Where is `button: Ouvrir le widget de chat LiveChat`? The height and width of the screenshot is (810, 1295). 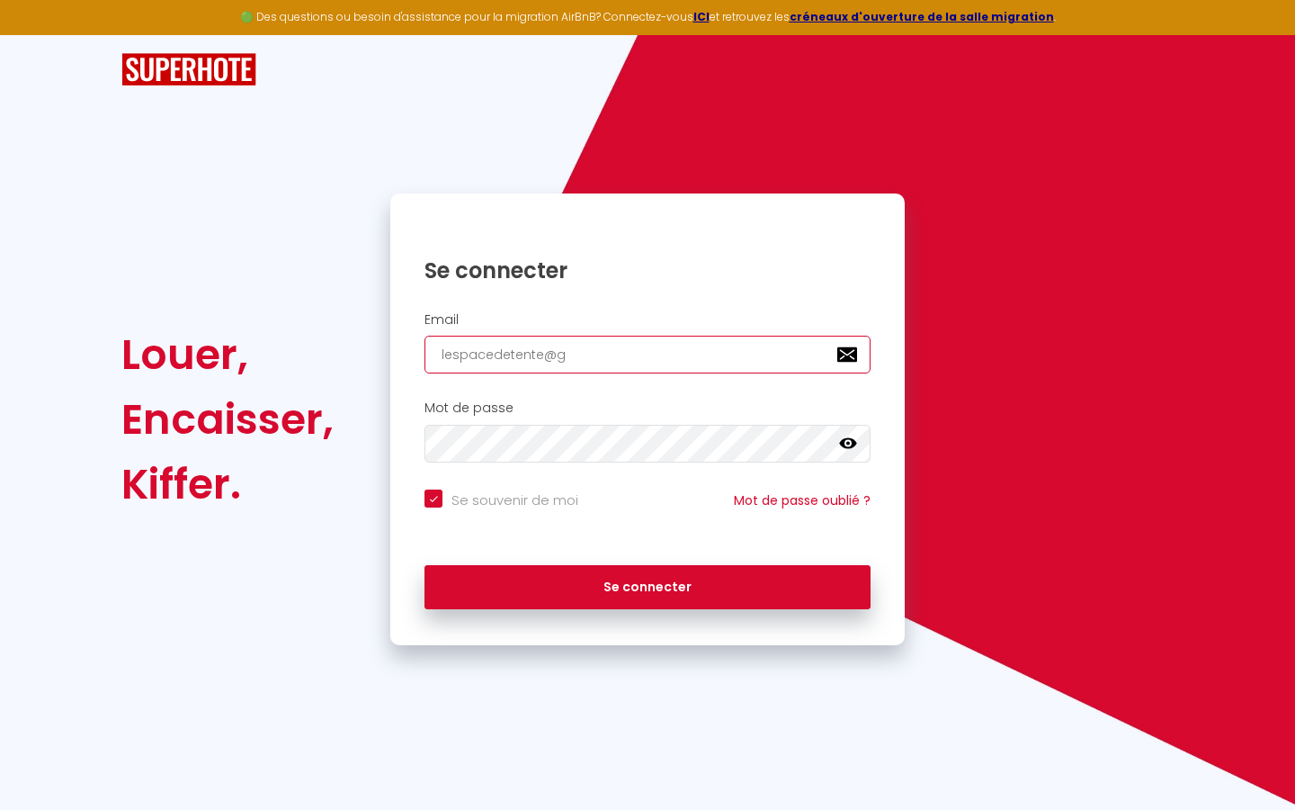 button: Ouvrir le widget de chat LiveChat is located at coordinates (41, 34).